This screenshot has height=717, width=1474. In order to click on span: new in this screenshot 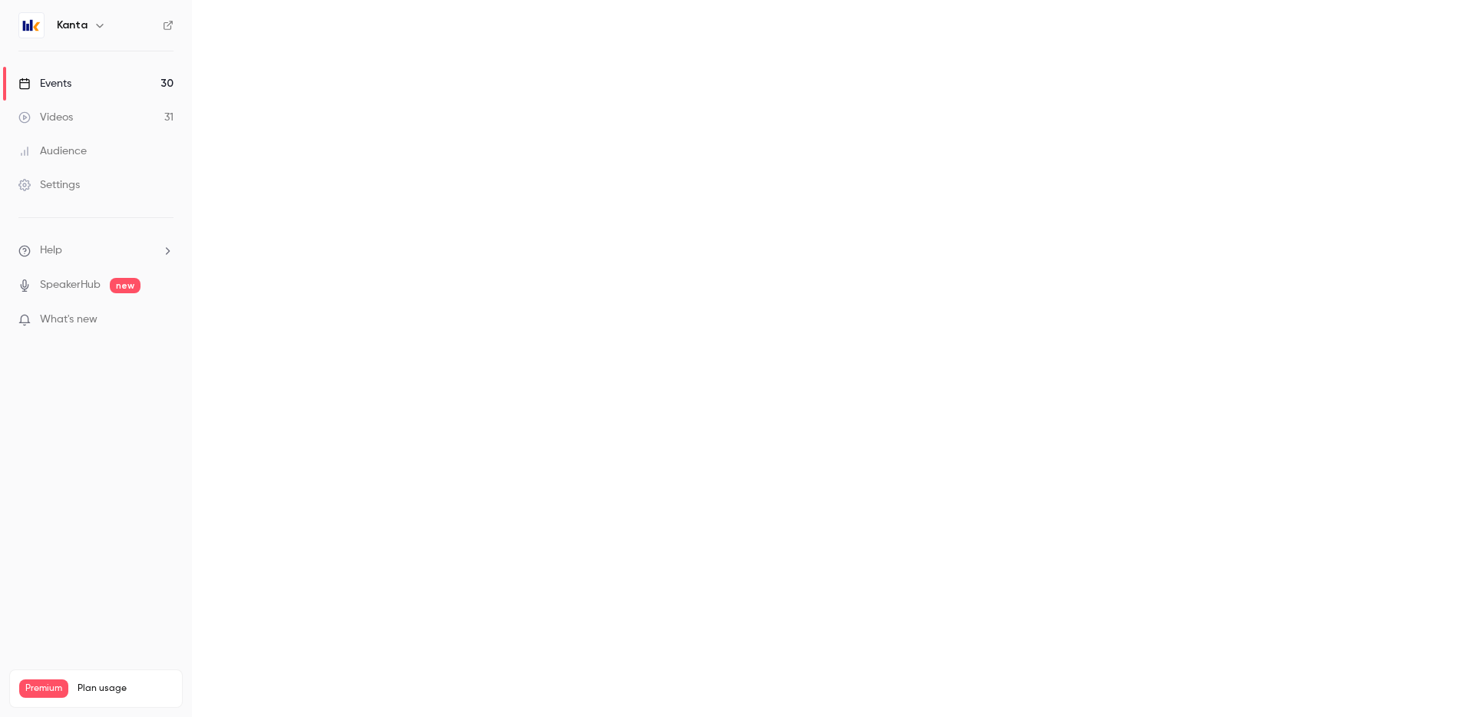, I will do `click(125, 286)`.